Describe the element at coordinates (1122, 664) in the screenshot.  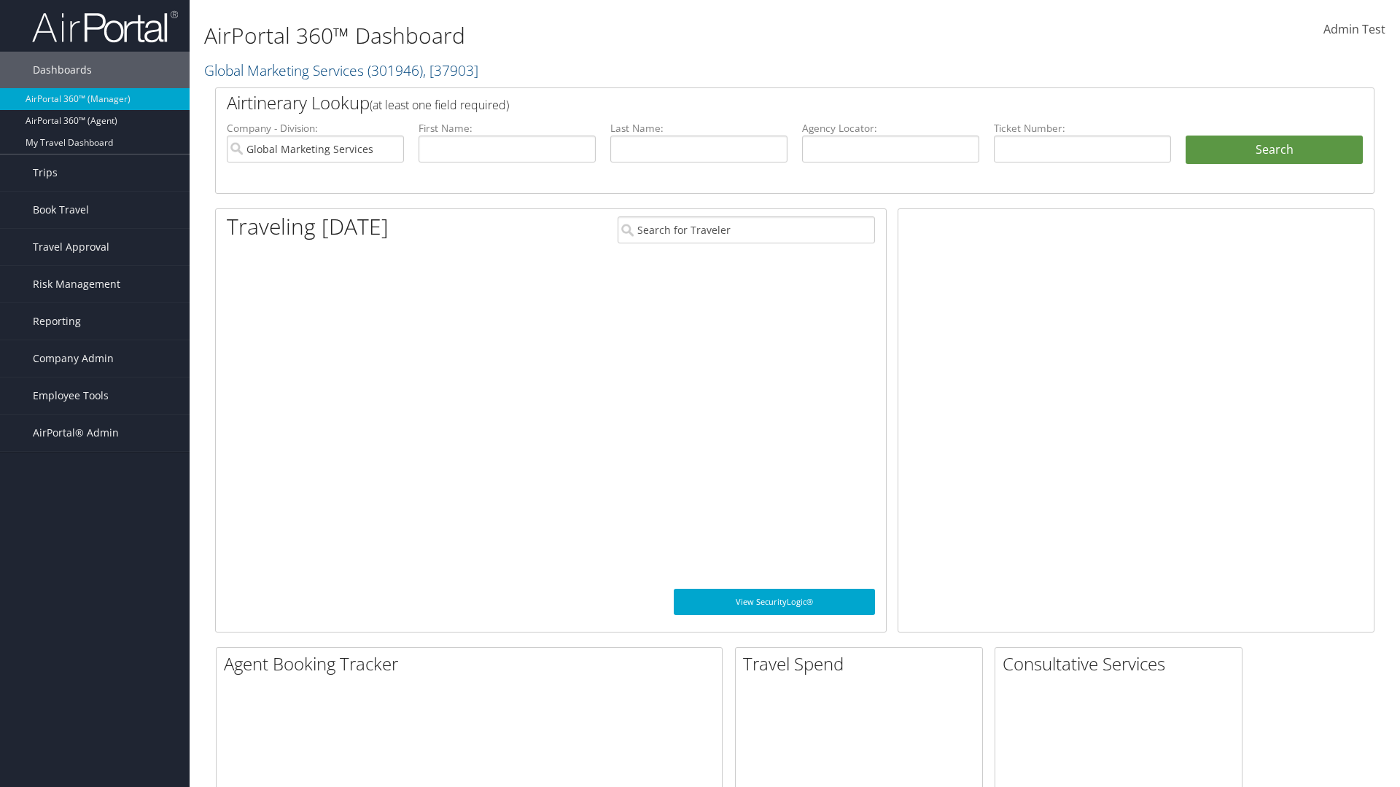
I see `h2: Consultative Services` at that location.